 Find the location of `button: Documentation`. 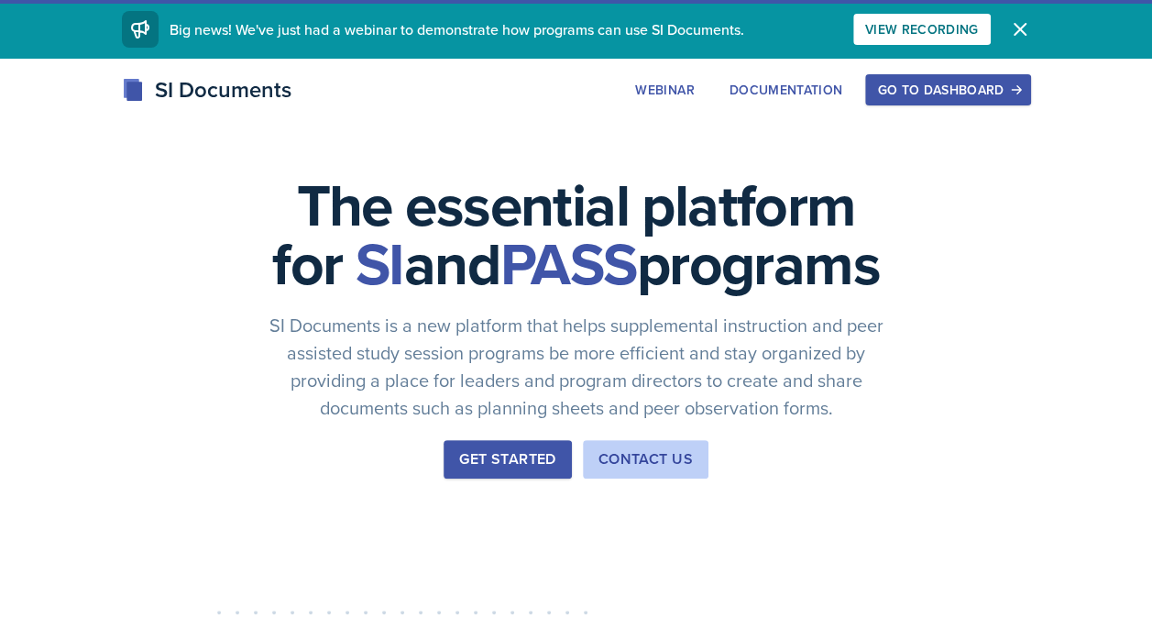

button: Documentation is located at coordinates (787, 90).